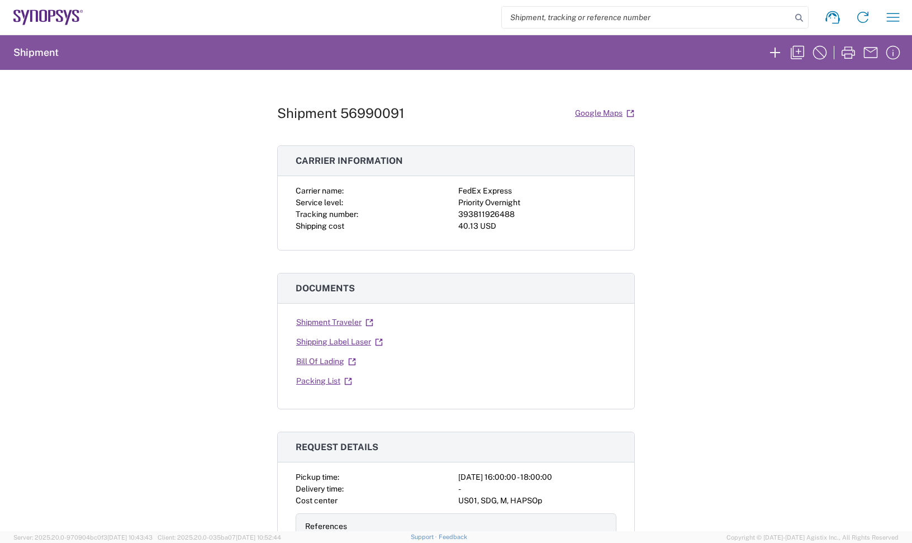  I want to click on span: Carrier name:, so click(320, 191).